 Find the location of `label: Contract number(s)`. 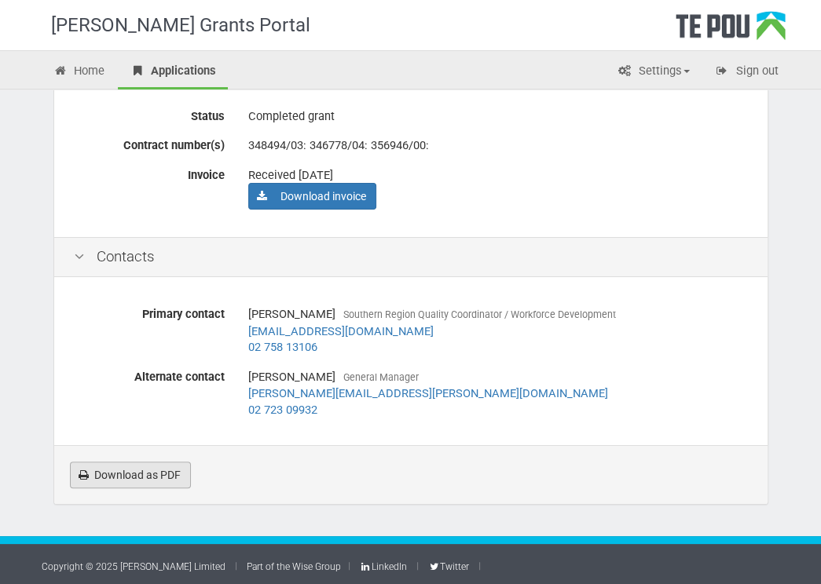

label: Contract number(s) is located at coordinates (149, 143).